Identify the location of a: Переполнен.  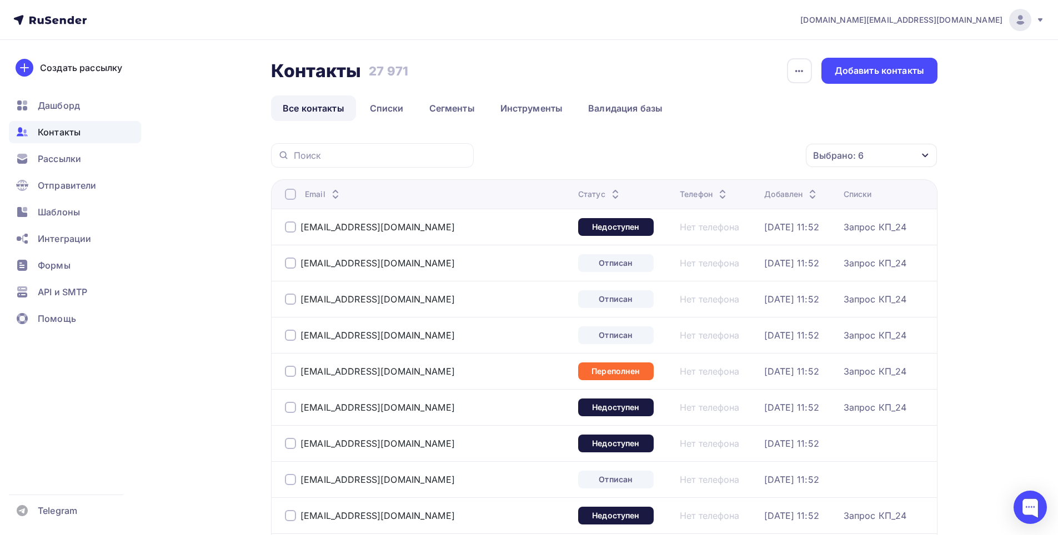
(616, 372).